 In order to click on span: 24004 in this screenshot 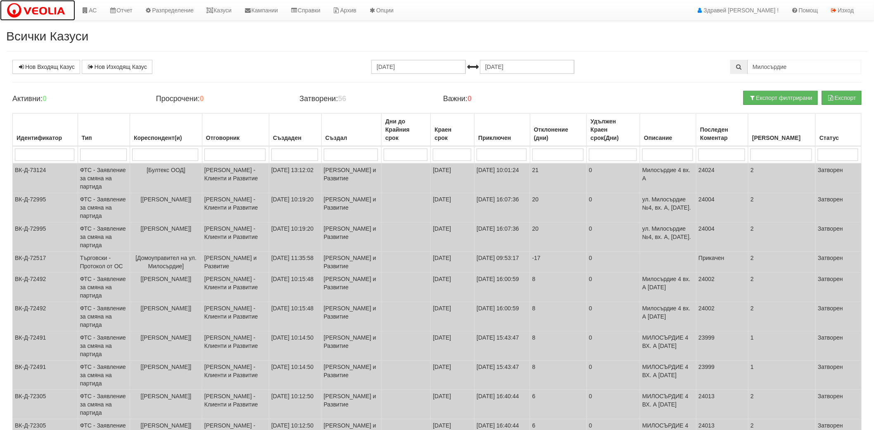, I will do `click(706, 229)`.